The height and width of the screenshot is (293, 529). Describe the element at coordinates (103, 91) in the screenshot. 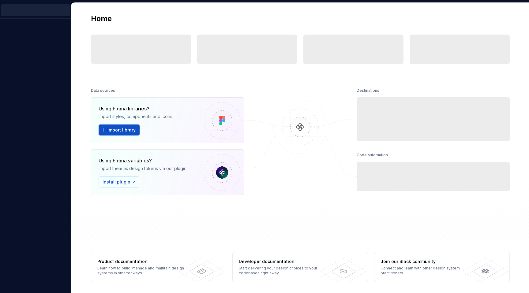

I see `div: Data sources` at that location.